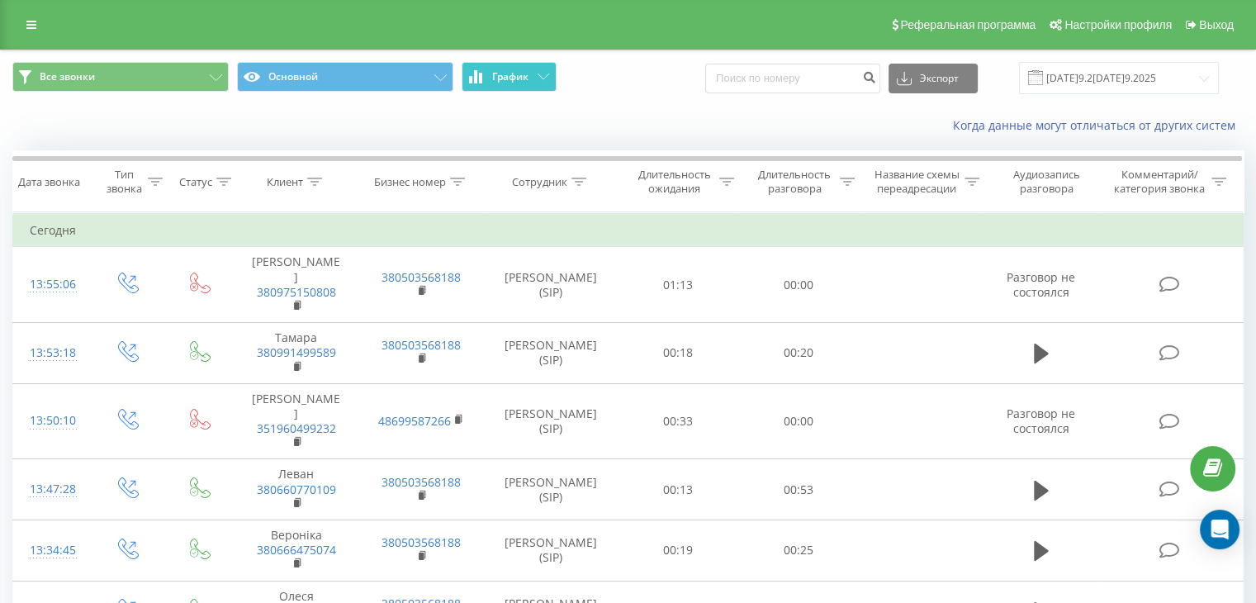 This screenshot has width=1256, height=603. Describe the element at coordinates (678, 421) in the screenshot. I see `td: 00:33` at that location.